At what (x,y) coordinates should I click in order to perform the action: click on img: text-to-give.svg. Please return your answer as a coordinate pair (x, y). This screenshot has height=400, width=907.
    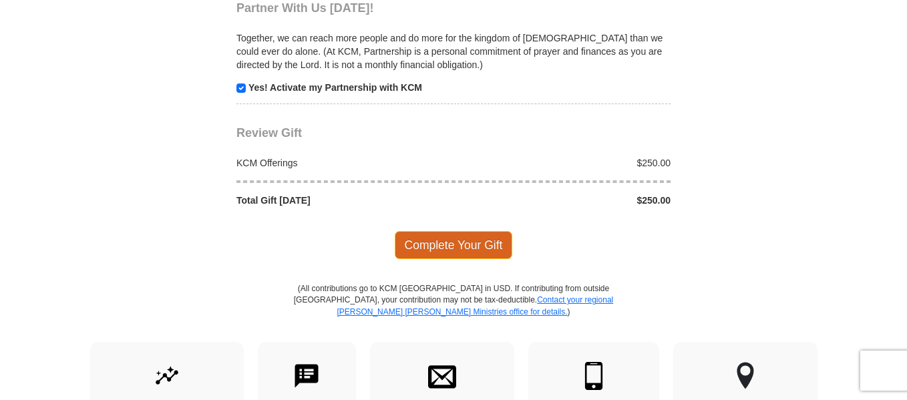
    Looking at the image, I should click on (306, 376).